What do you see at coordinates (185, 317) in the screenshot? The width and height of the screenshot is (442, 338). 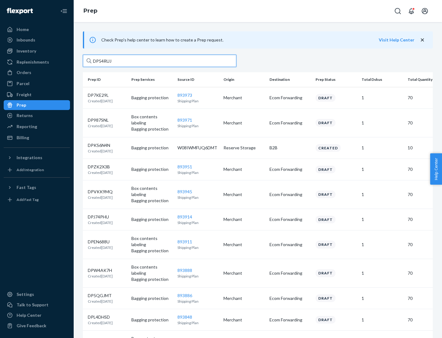 I see `a: 893848` at bounding box center [185, 317].